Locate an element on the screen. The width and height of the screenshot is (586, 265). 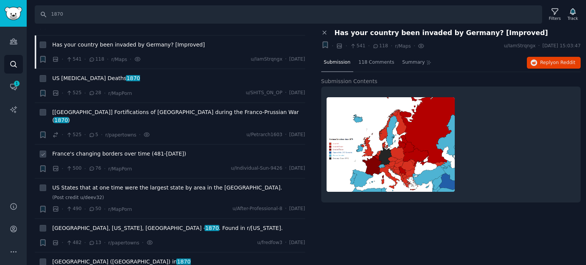
span: 490 is located at coordinates (74, 209).